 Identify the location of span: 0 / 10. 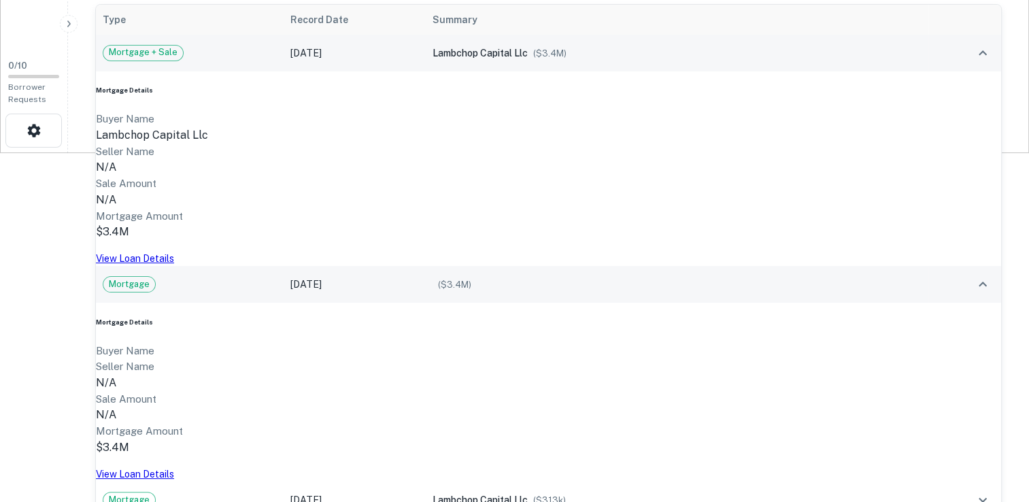
(18, 65).